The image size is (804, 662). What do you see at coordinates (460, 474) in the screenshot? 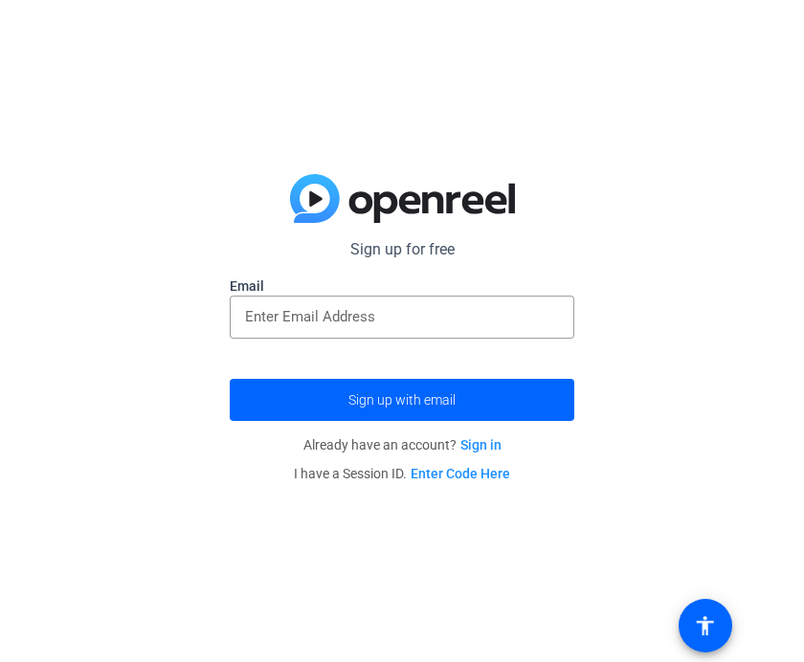
I see `a: Enter Code Here` at bounding box center [460, 474].